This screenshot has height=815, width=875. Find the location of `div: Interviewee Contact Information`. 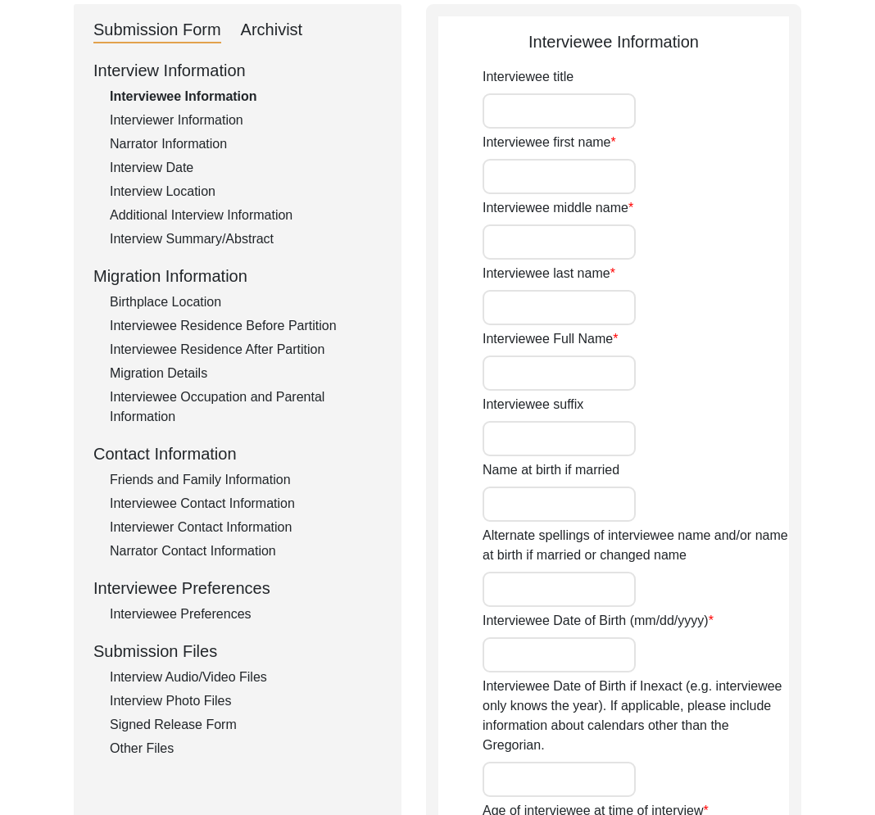

div: Interviewee Contact Information is located at coordinates (246, 504).